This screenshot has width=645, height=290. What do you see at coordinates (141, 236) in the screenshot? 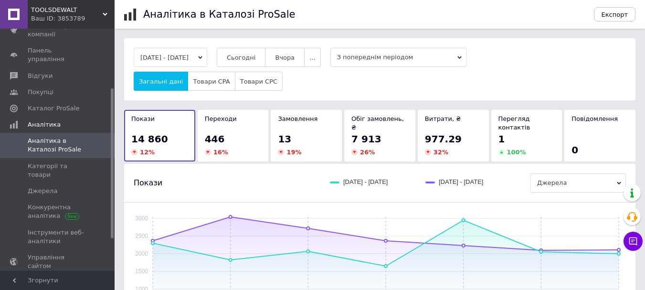
I see `text: 2500` at bounding box center [141, 236].